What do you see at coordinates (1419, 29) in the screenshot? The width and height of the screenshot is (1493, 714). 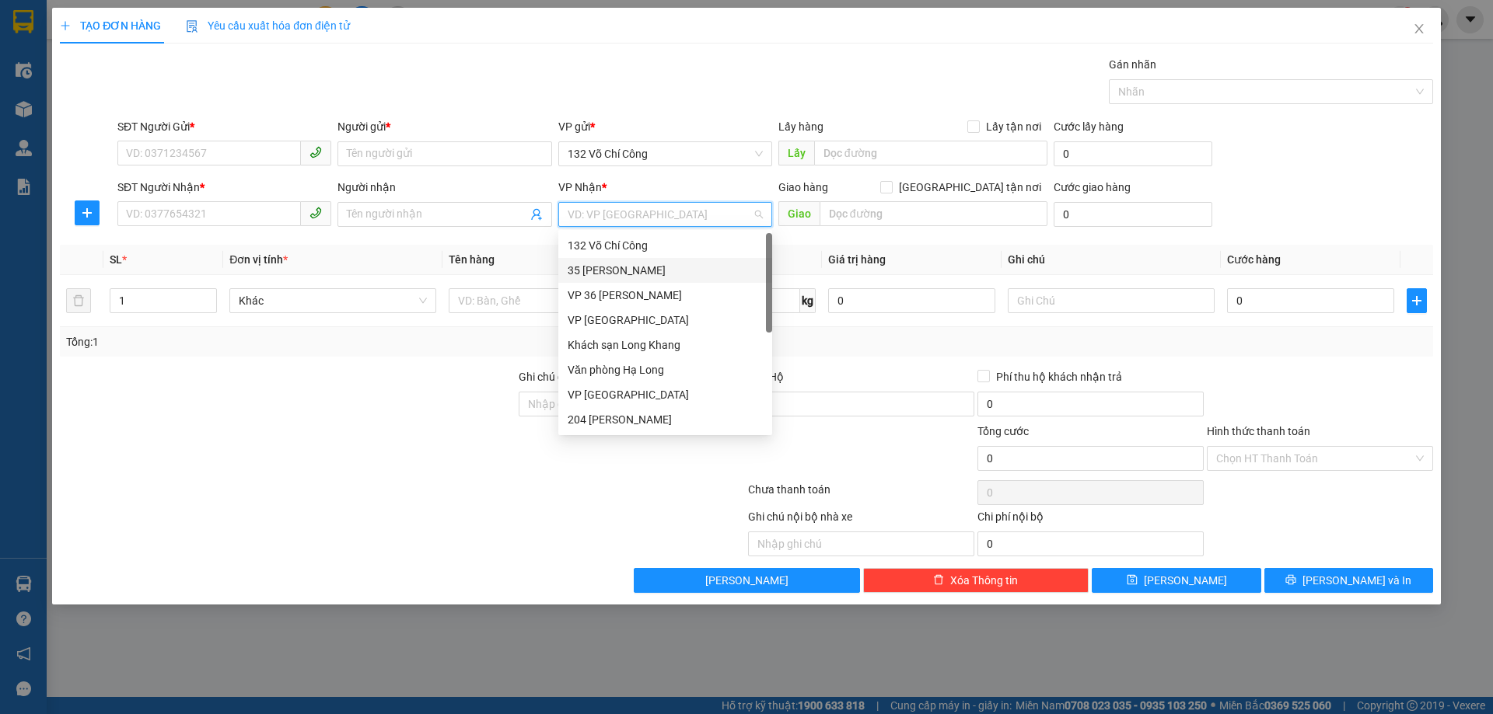 I see `span: close` at bounding box center [1419, 29].